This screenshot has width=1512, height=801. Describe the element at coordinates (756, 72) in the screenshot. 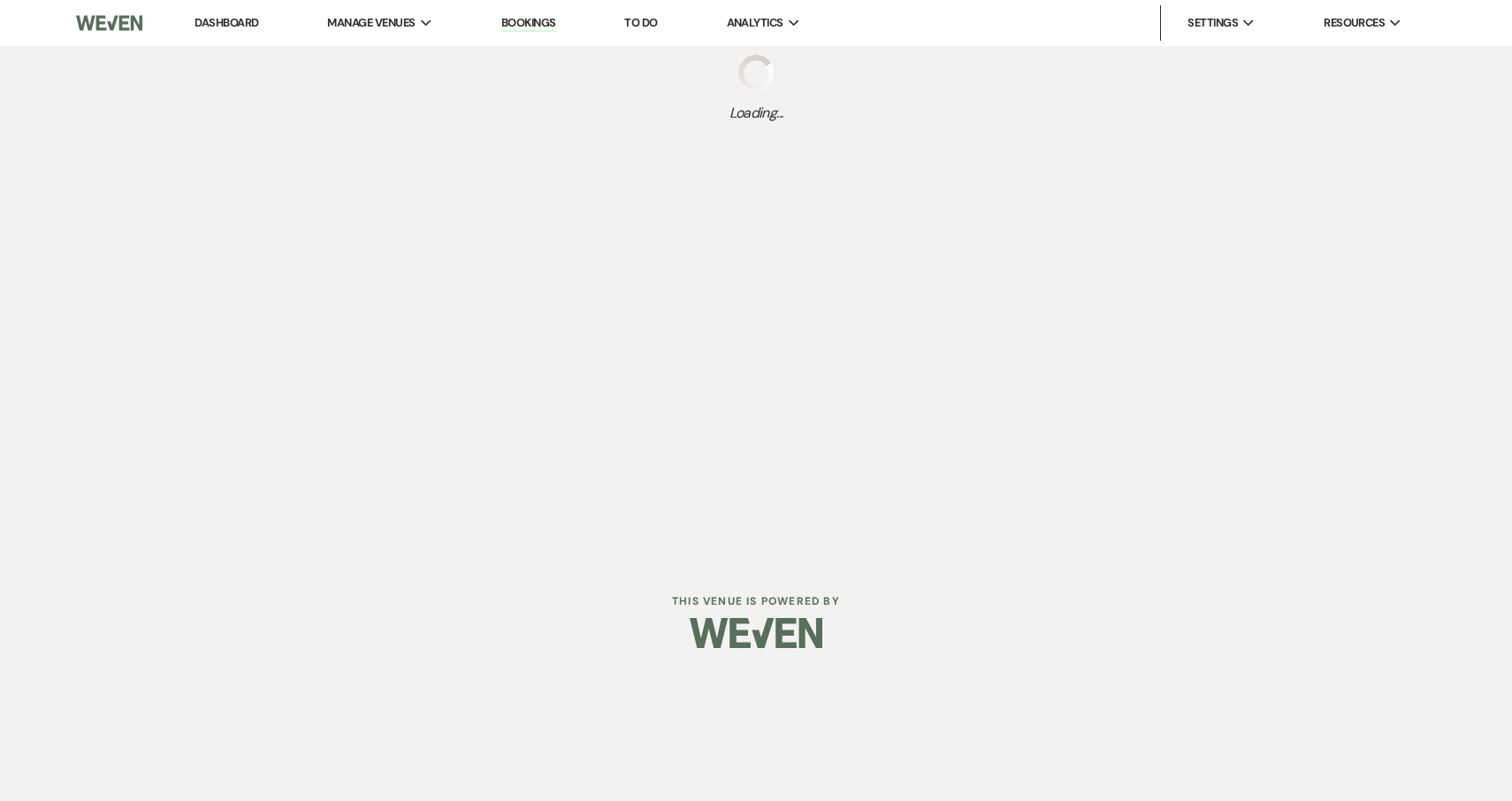

I see `img: loading spinner` at that location.